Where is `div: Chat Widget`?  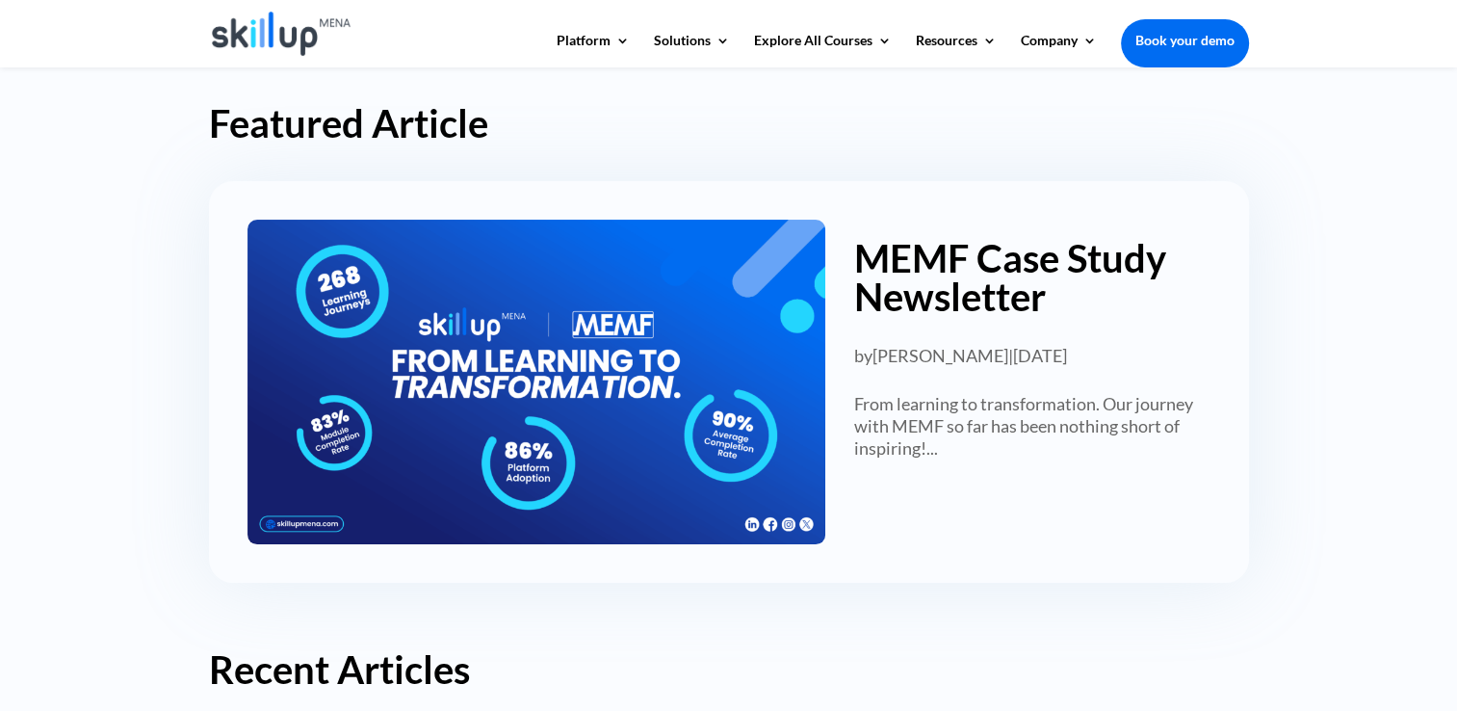
div: Chat Widget is located at coordinates (1296, 607).